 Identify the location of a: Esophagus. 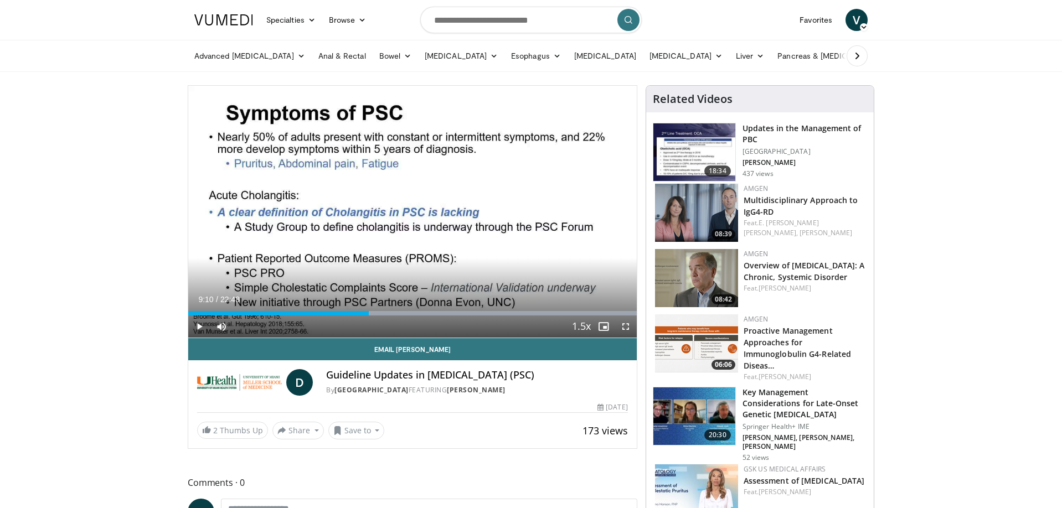
(536, 56).